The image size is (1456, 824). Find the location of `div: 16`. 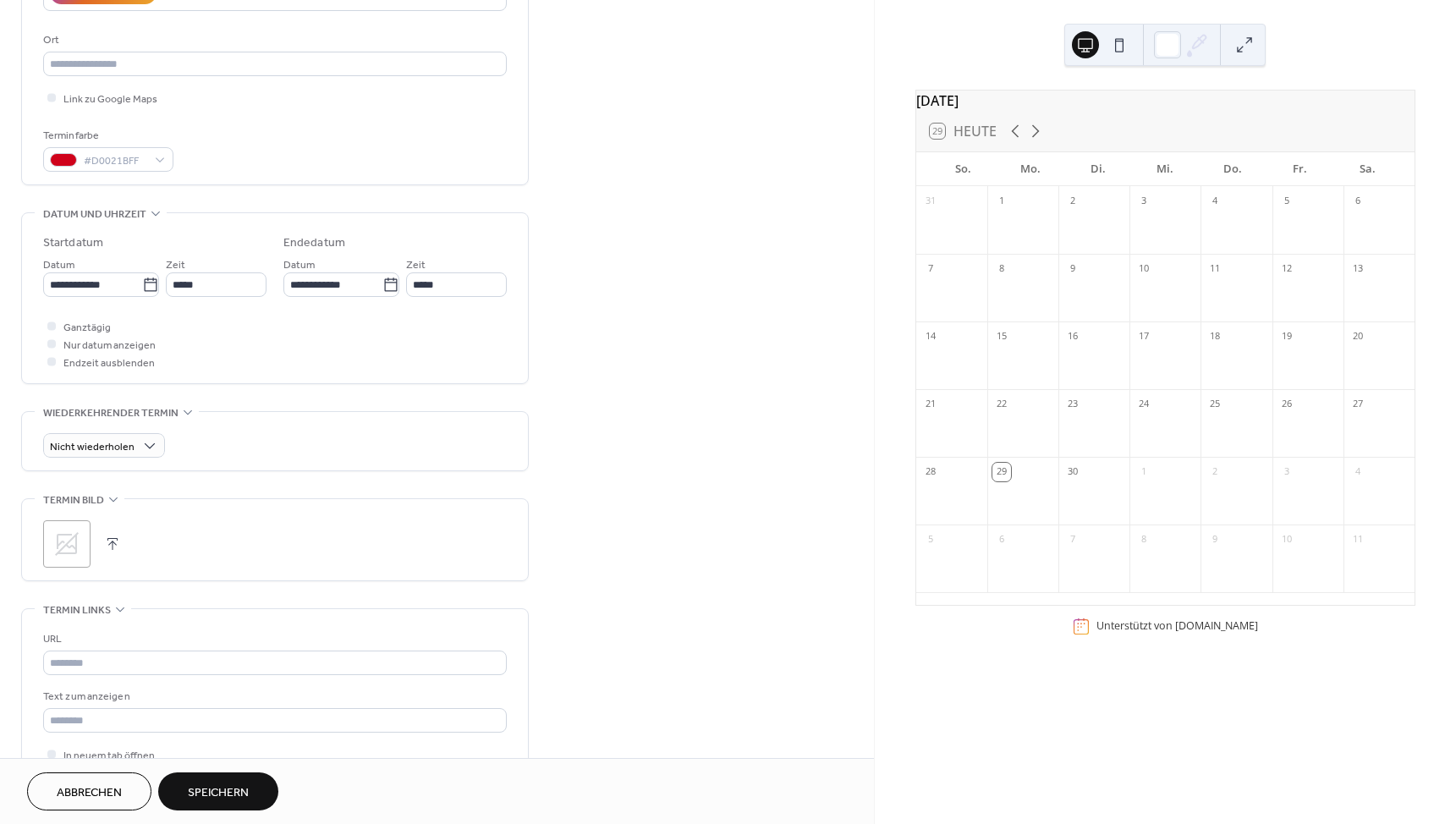

div: 16 is located at coordinates (1073, 337).